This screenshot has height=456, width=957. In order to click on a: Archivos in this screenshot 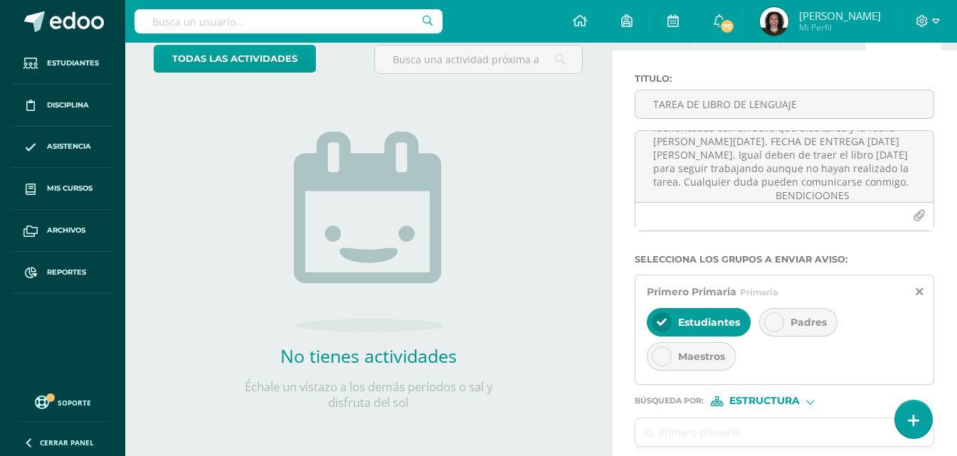, I will do `click(63, 231)`.